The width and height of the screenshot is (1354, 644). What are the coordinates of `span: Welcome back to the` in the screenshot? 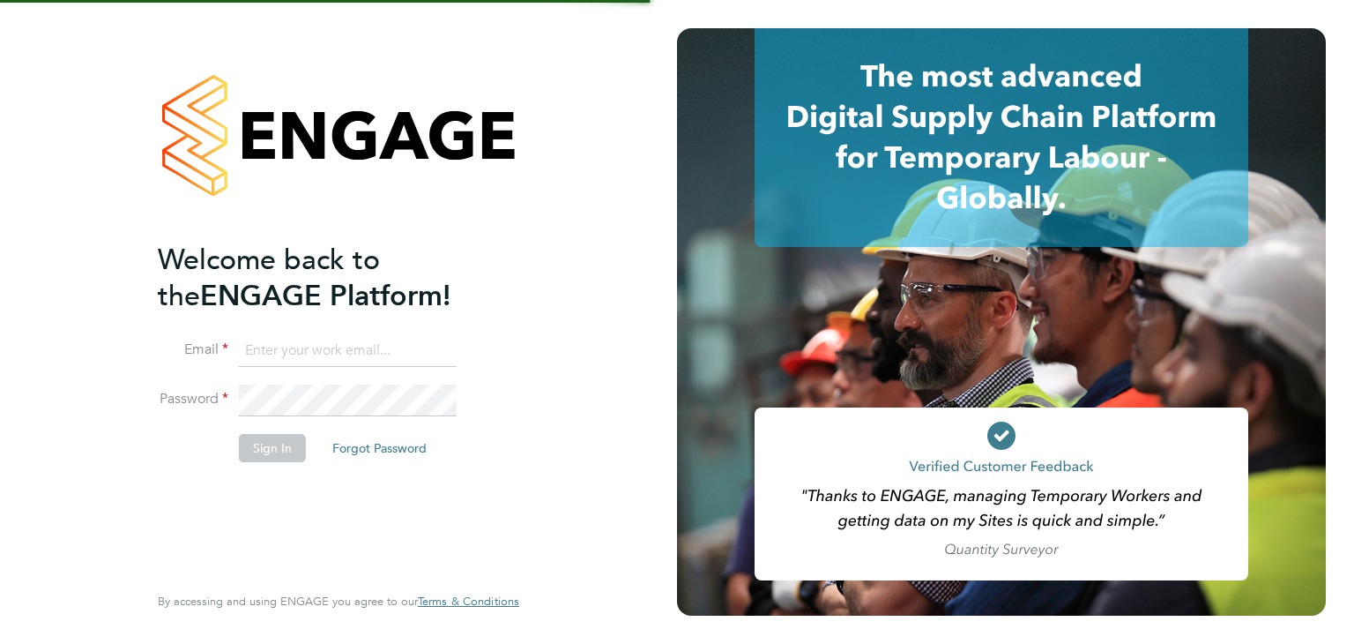 It's located at (269, 278).